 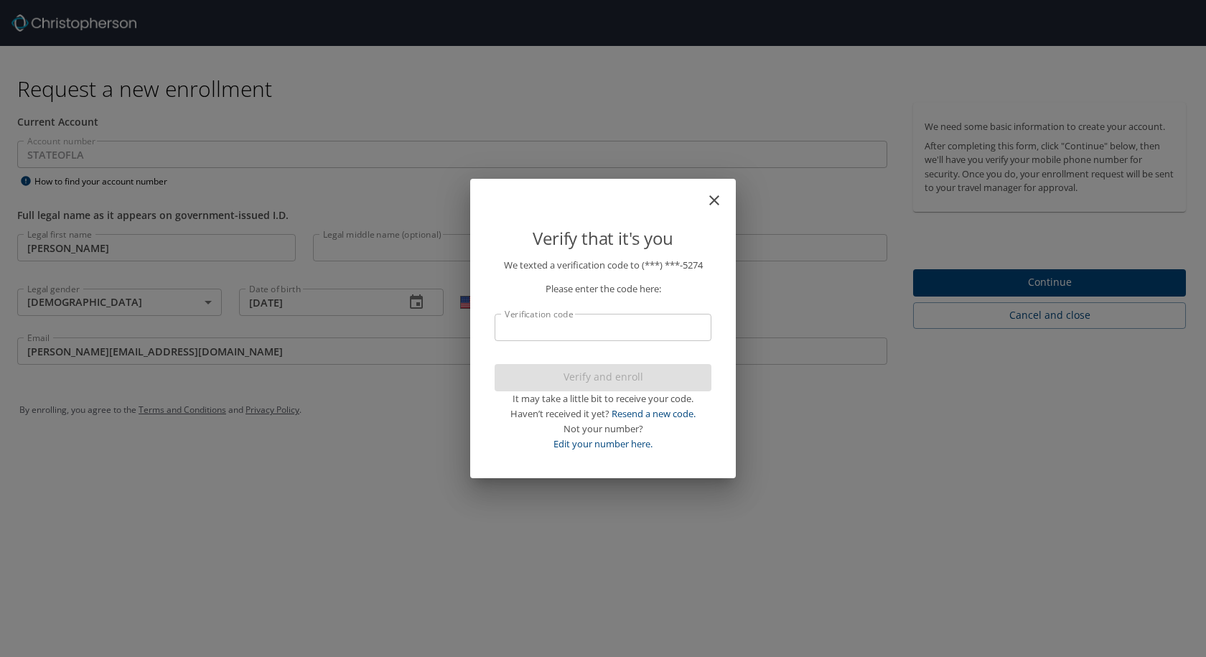 I want to click on a: Resend a new code., so click(x=653, y=413).